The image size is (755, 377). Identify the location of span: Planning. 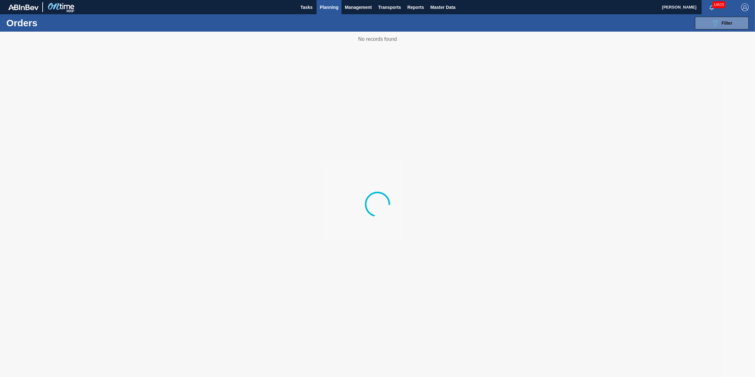
(329, 7).